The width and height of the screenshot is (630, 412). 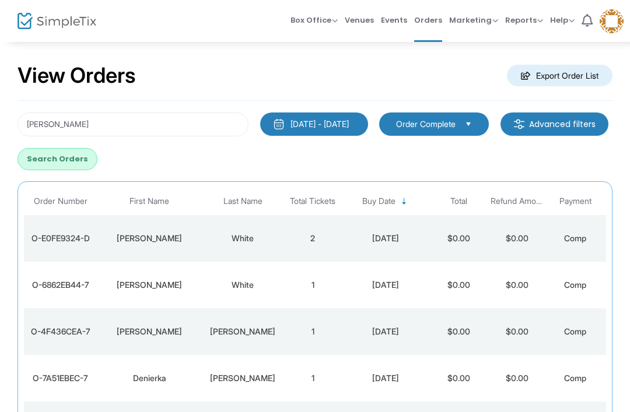 What do you see at coordinates (312, 201) in the screenshot?
I see `th: Total Tickets` at bounding box center [312, 201].